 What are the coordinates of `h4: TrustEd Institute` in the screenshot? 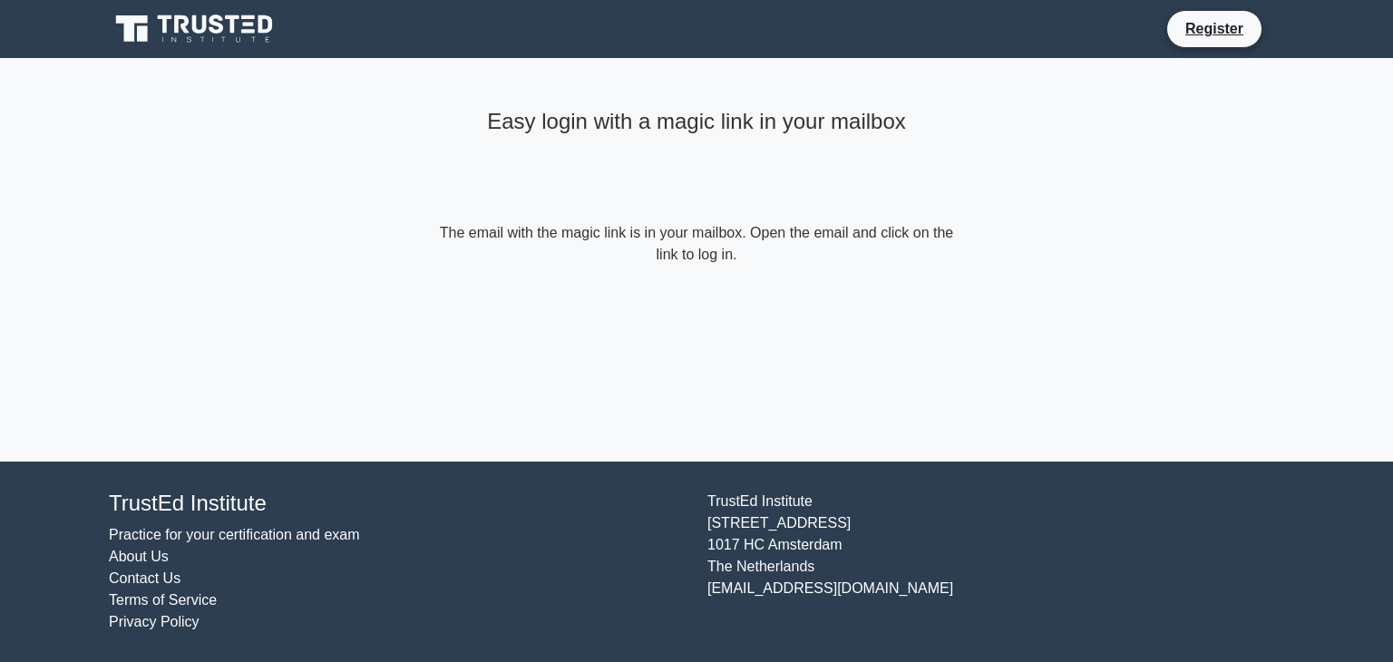 It's located at (397, 503).